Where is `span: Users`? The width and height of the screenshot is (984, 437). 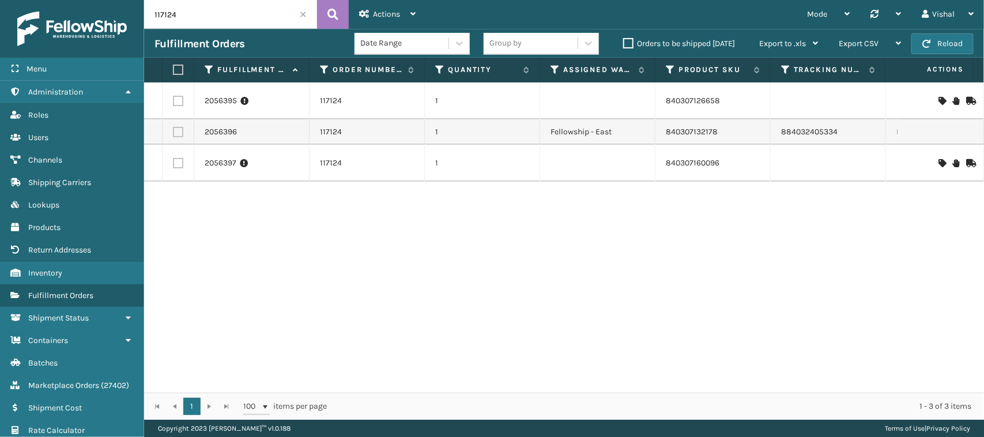 span: Users is located at coordinates (38, 137).